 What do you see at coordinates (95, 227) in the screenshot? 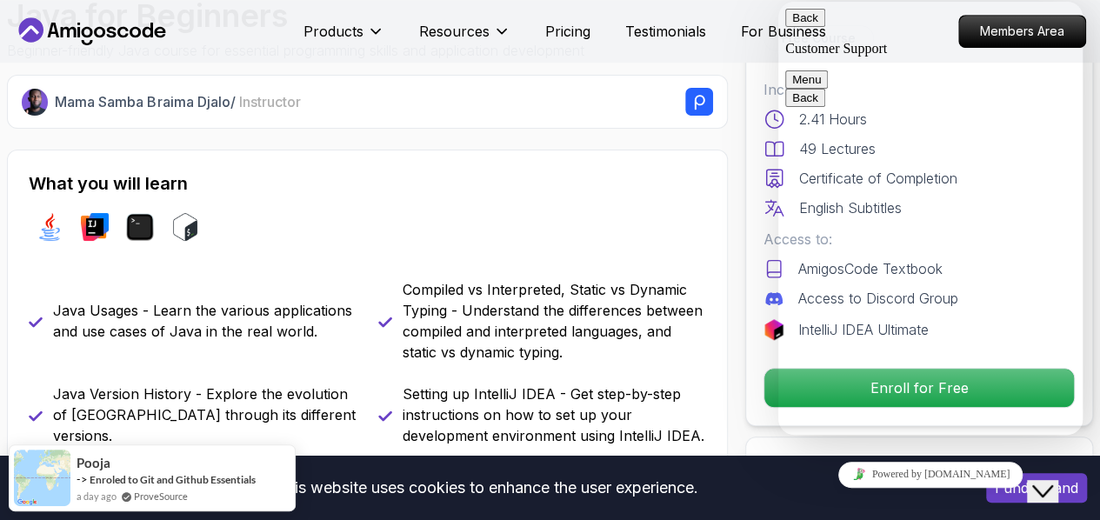
I see `img: intellij logo` at bounding box center [95, 227].